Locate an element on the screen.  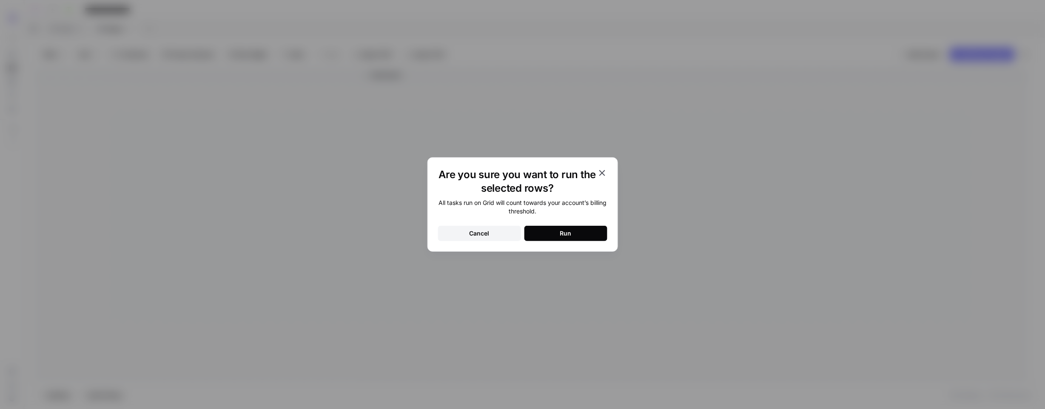
div: All tasks run on Grid will count towards your account’s billing threshold. is located at coordinates (523, 207).